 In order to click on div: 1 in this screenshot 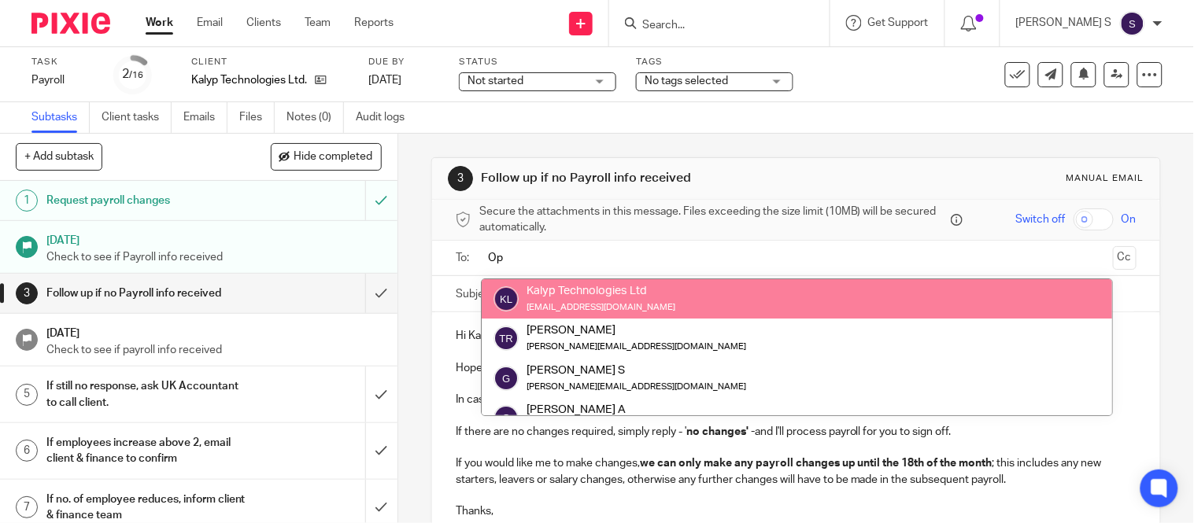, I will do `click(27, 201)`.